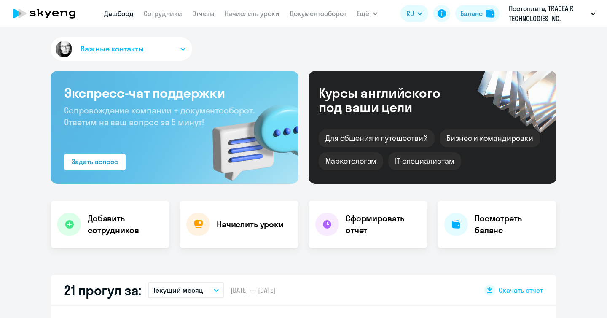  Describe the element at coordinates (512, 224) in the screenshot. I see `h4: Посмотреть баланс` at that location.